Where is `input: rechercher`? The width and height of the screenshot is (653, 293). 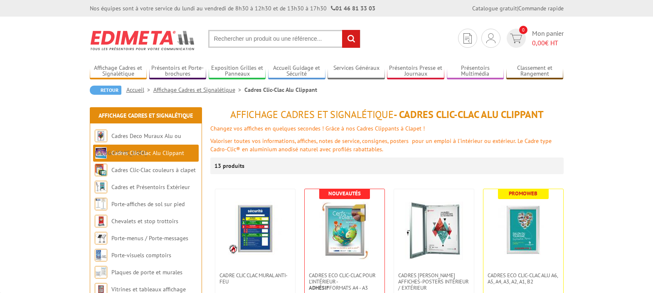 input: rechercher is located at coordinates (351, 39).